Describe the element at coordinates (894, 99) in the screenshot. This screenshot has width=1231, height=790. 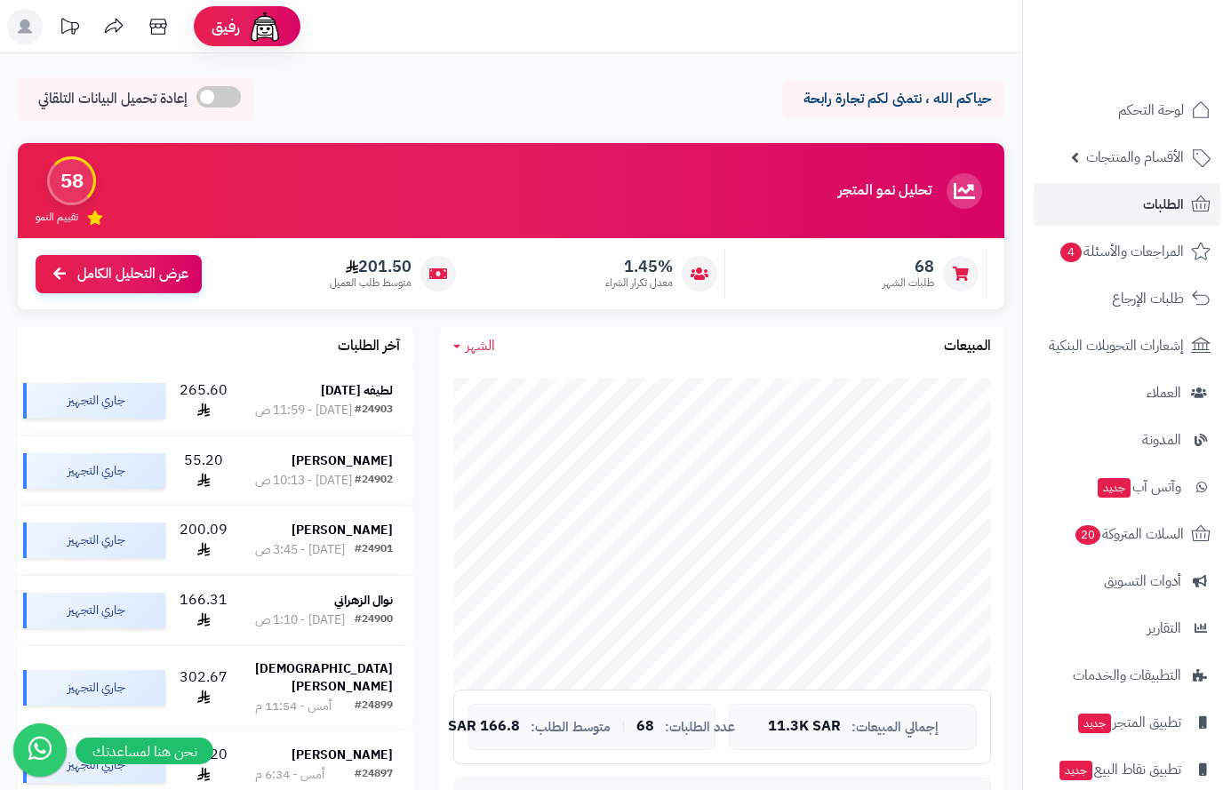
I see `p: حياكم الله ، نتمنى لكم تجارة رابحة` at that location.